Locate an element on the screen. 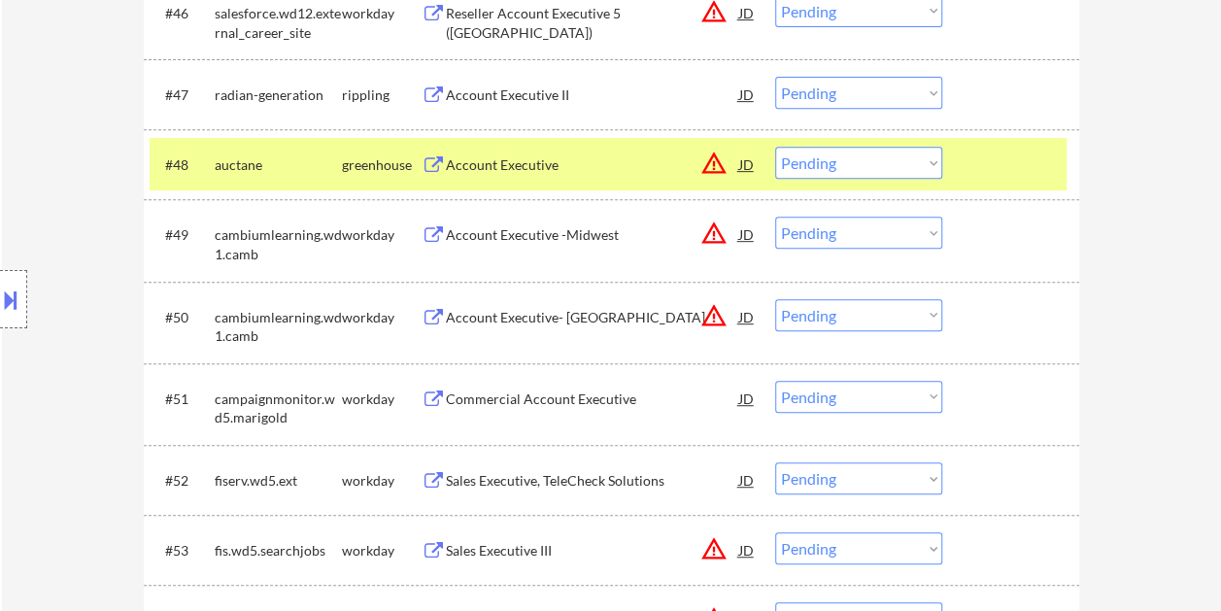 This screenshot has width=1221, height=611. div: #46 is located at coordinates (182, 14).